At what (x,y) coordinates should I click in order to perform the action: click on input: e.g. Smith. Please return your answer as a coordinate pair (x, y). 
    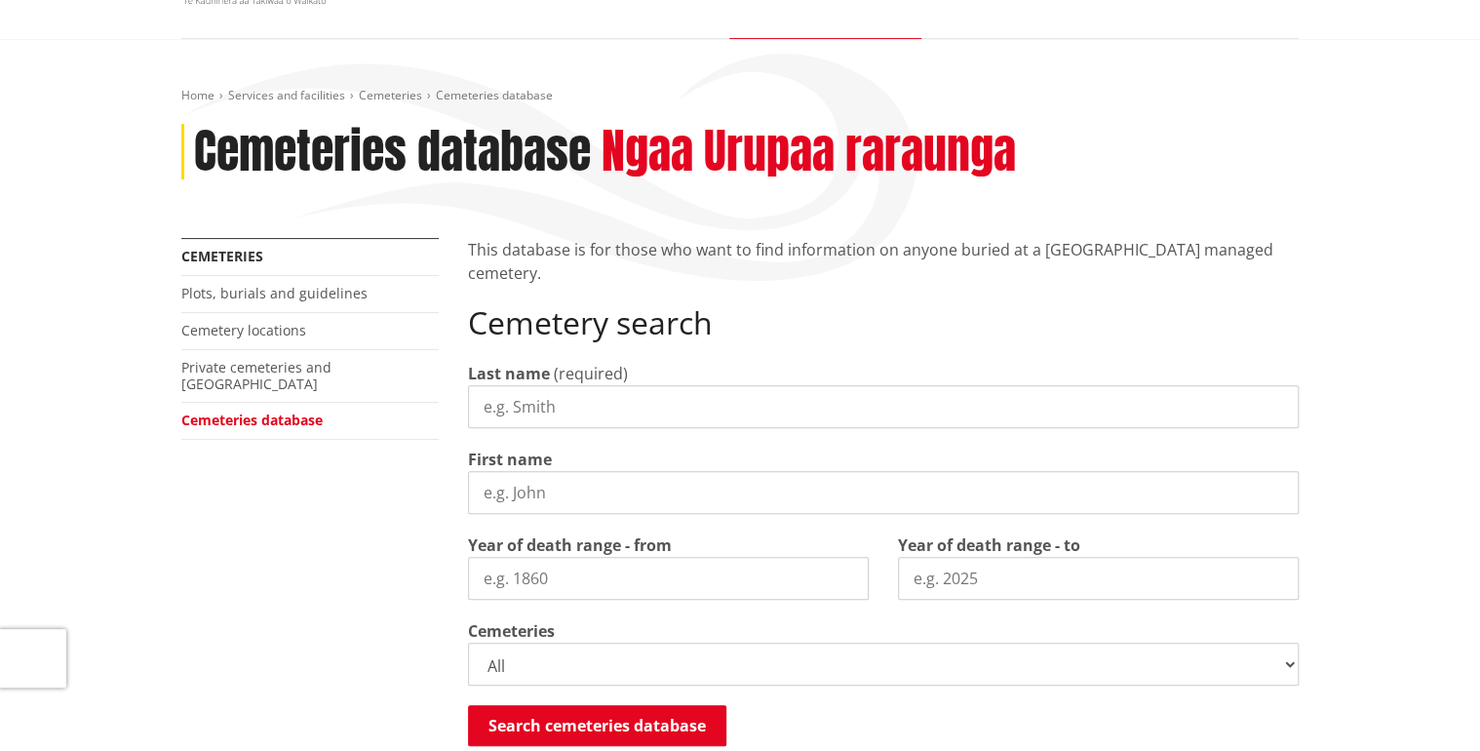
    Looking at the image, I should click on (883, 407).